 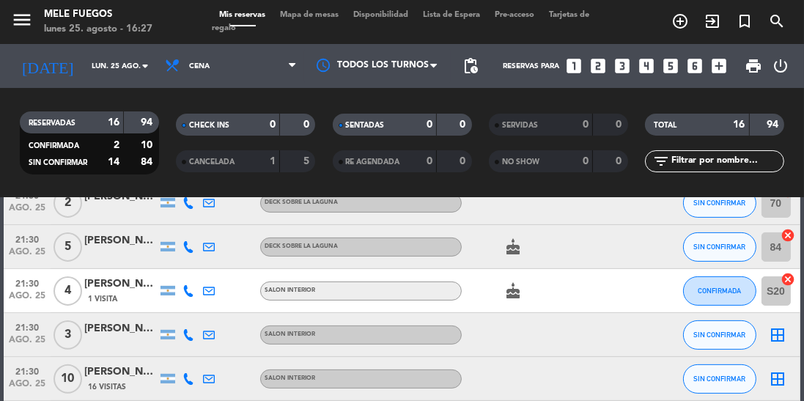 What do you see at coordinates (781, 66) in the screenshot?
I see `i: power_settings_new` at bounding box center [781, 66].